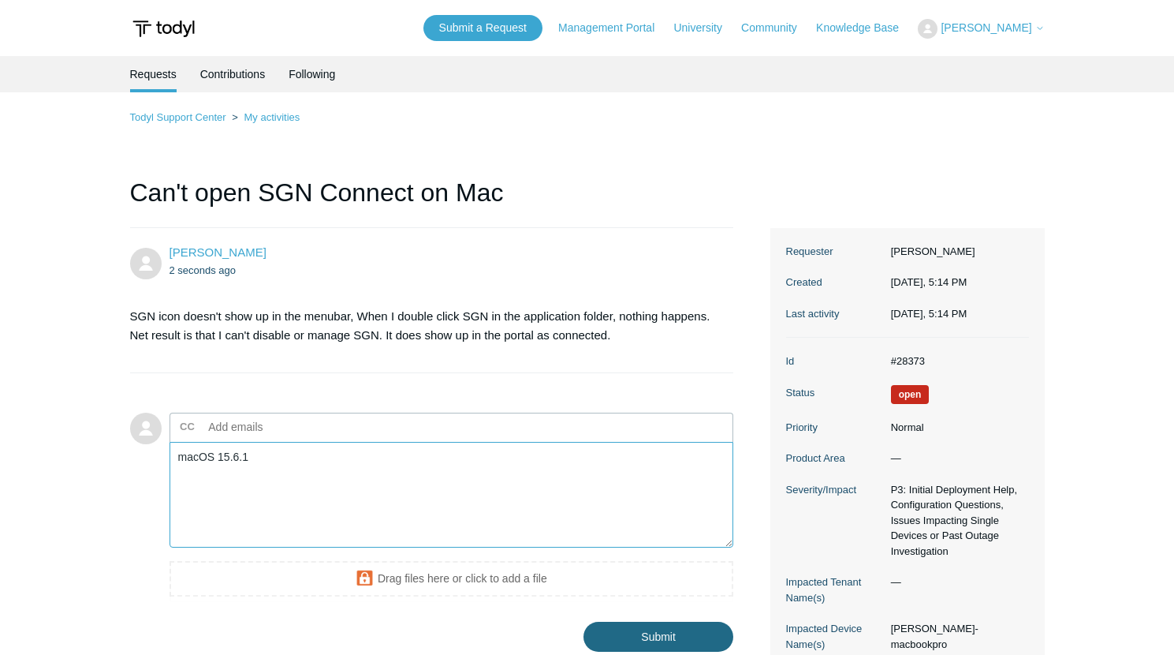 The width and height of the screenshot is (1174, 655). What do you see at coordinates (187, 427) in the screenshot?
I see `label: CC` at bounding box center [187, 427].